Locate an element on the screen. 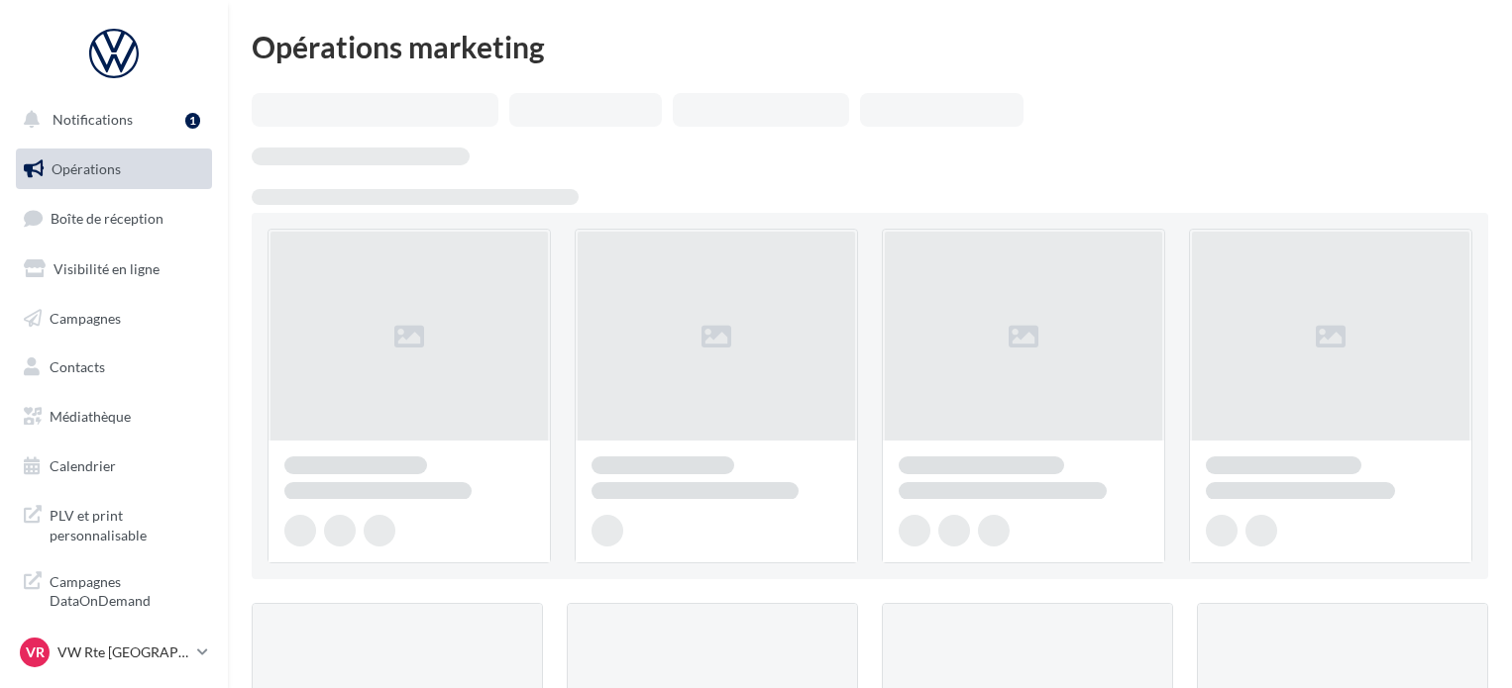  a: Opérations is located at coordinates (114, 169).